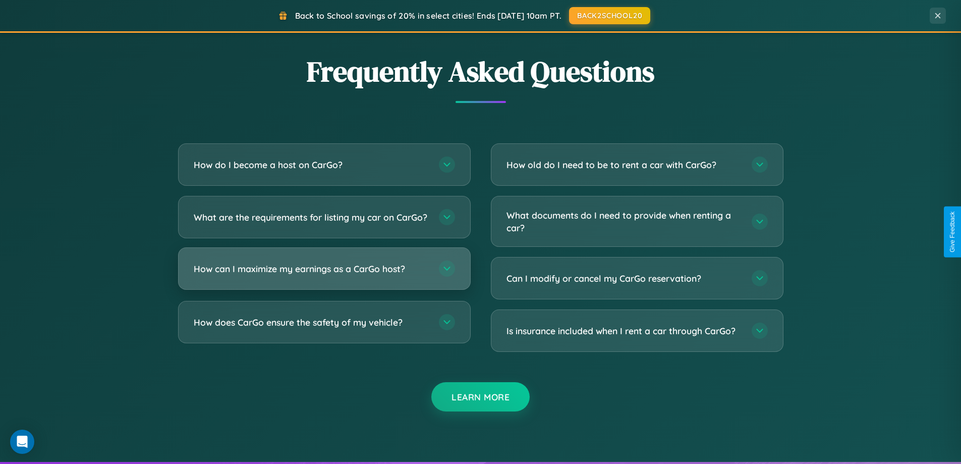 Image resolution: width=961 pixels, height=464 pixels. I want to click on div: Open Intercom Messenger, so click(22, 441).